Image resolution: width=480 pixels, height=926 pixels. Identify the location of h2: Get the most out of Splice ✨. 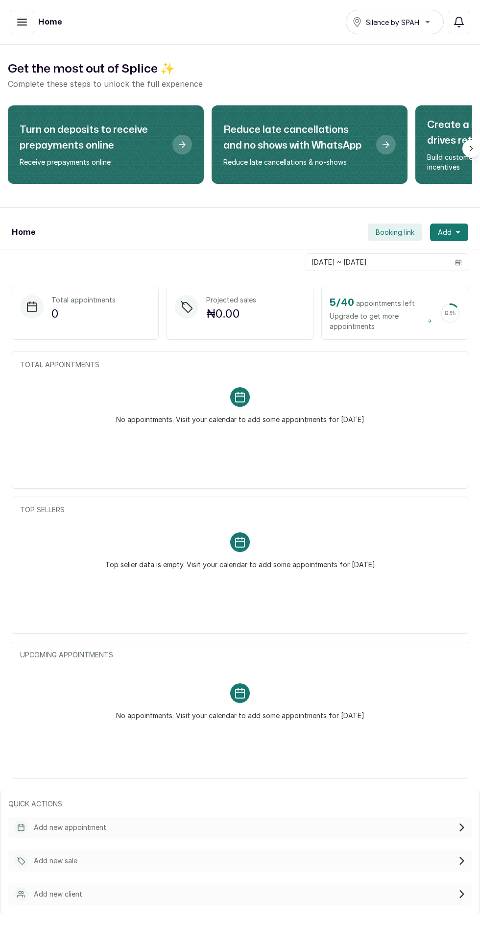
(240, 69).